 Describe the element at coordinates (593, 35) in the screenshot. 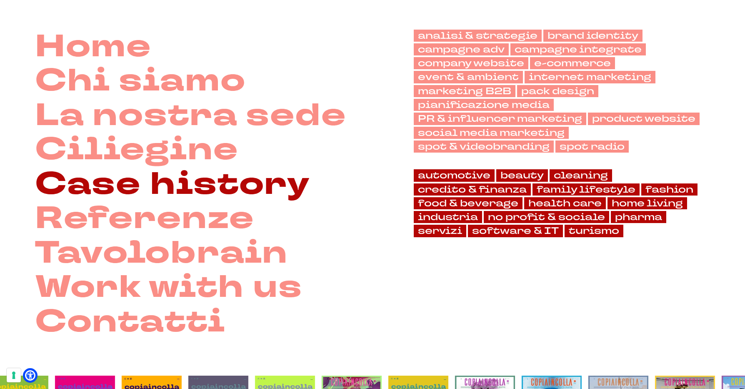

I see `a: brand identity` at that location.